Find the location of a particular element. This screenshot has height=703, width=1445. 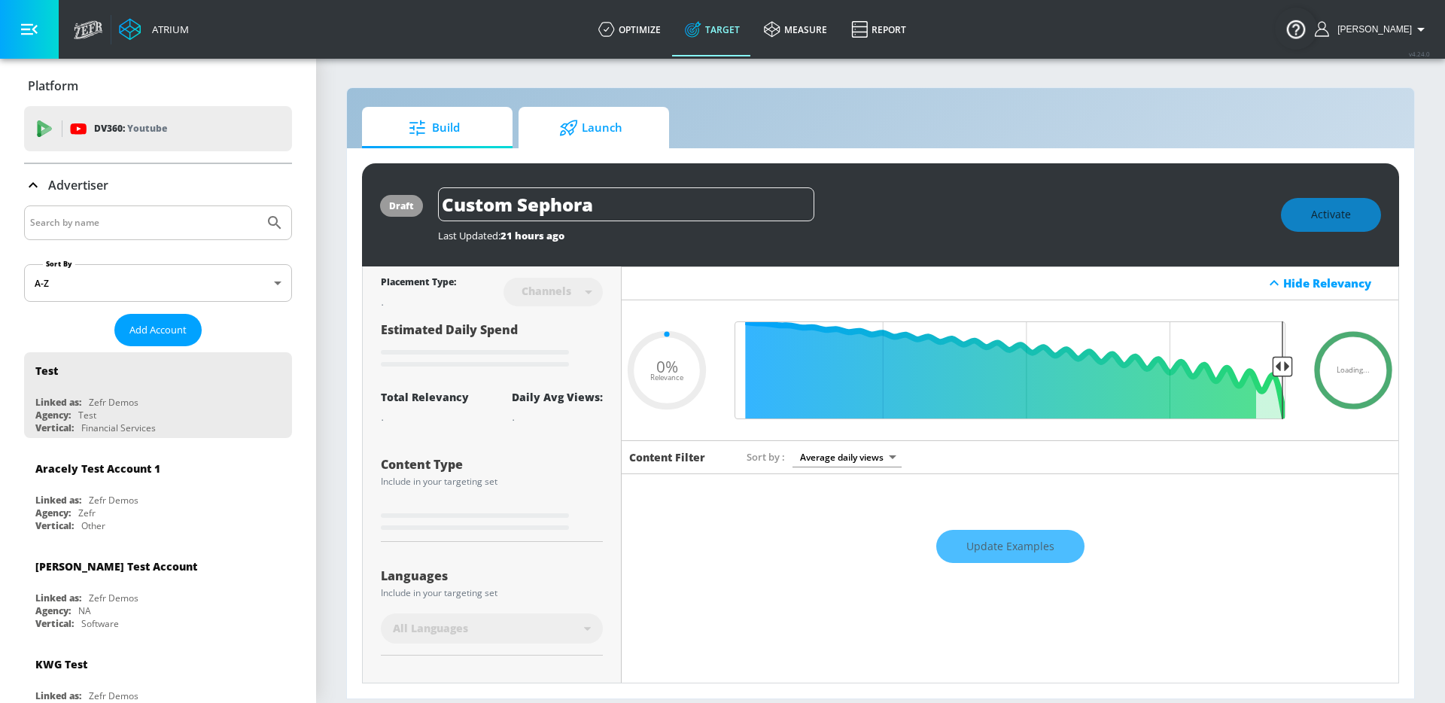

p: Youtube is located at coordinates (147, 128).